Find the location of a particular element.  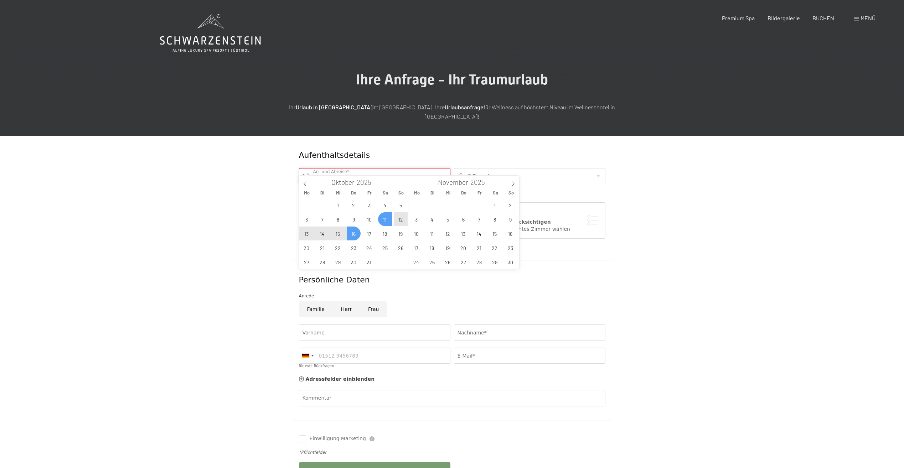

span: Oktober 14, 2025 is located at coordinates (322, 233).